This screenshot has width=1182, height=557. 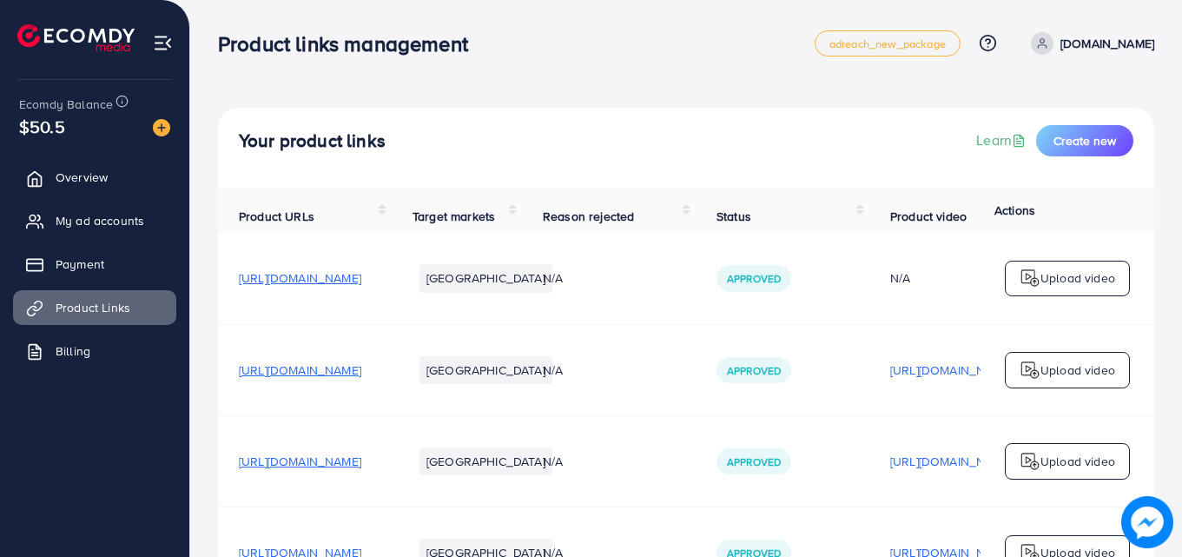 What do you see at coordinates (888, 43) in the screenshot?
I see `span: adreach_new_package` at bounding box center [888, 43].